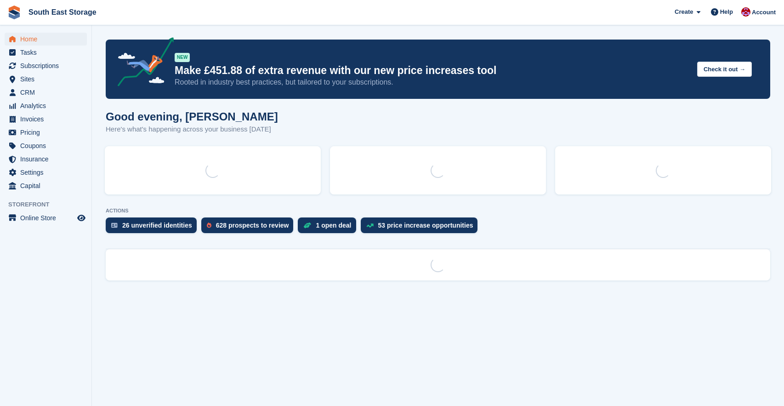 This screenshot has height=406, width=784. I want to click on img: price_increase_opportunities-93ffe204e8149a01c8c9dc8f82e8f89637d9d84a8eef4429ea346261dce0b2c0.svg, so click(370, 225).